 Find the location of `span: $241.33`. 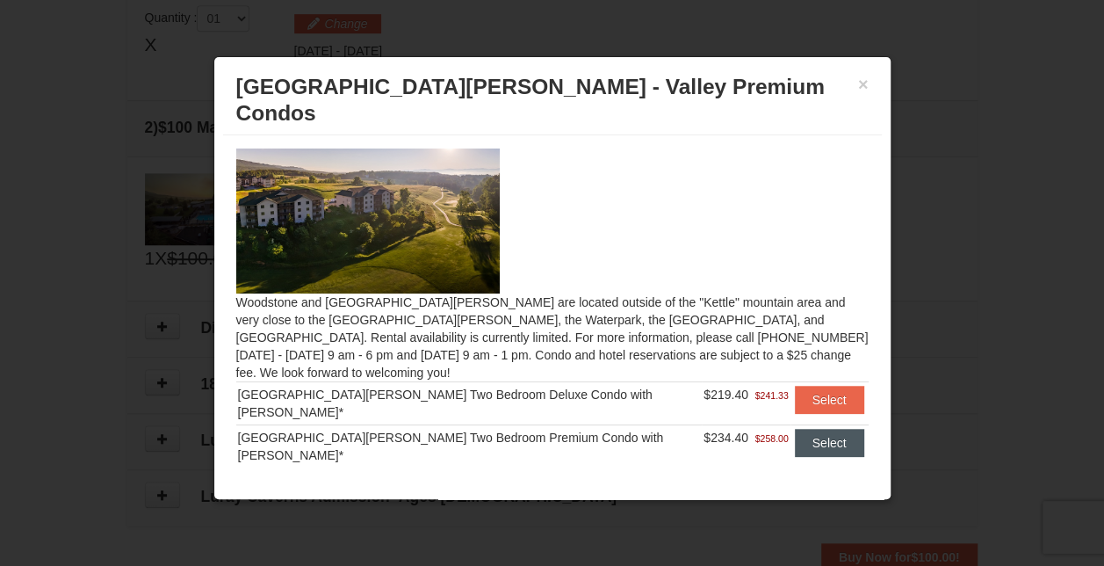

span: $241.33 is located at coordinates (772, 395).